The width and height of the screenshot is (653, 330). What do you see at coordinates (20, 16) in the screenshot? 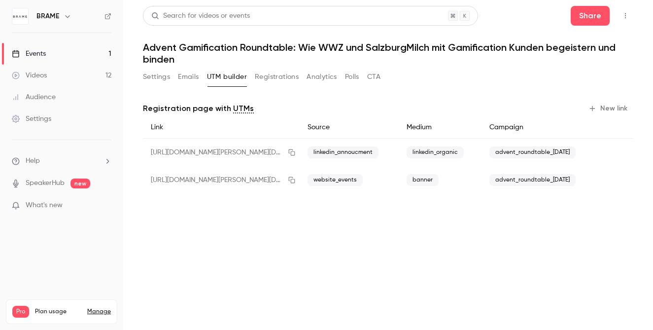
I see `img: BRAME` at bounding box center [20, 16].